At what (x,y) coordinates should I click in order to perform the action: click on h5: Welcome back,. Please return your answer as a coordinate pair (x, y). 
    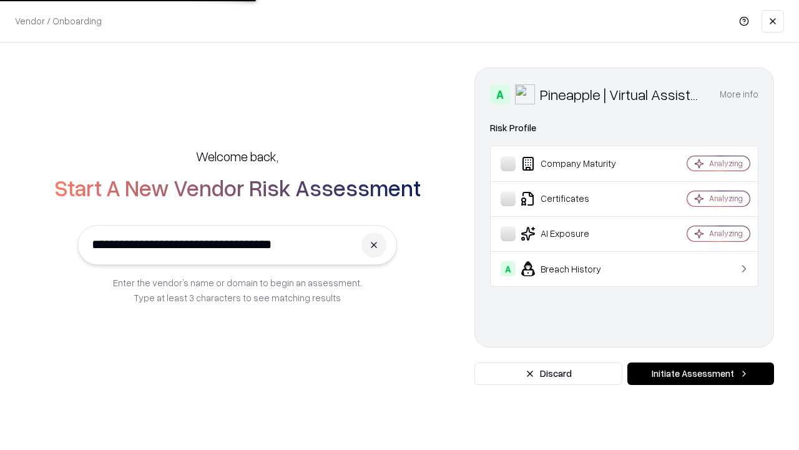
    Looking at the image, I should click on (237, 156).